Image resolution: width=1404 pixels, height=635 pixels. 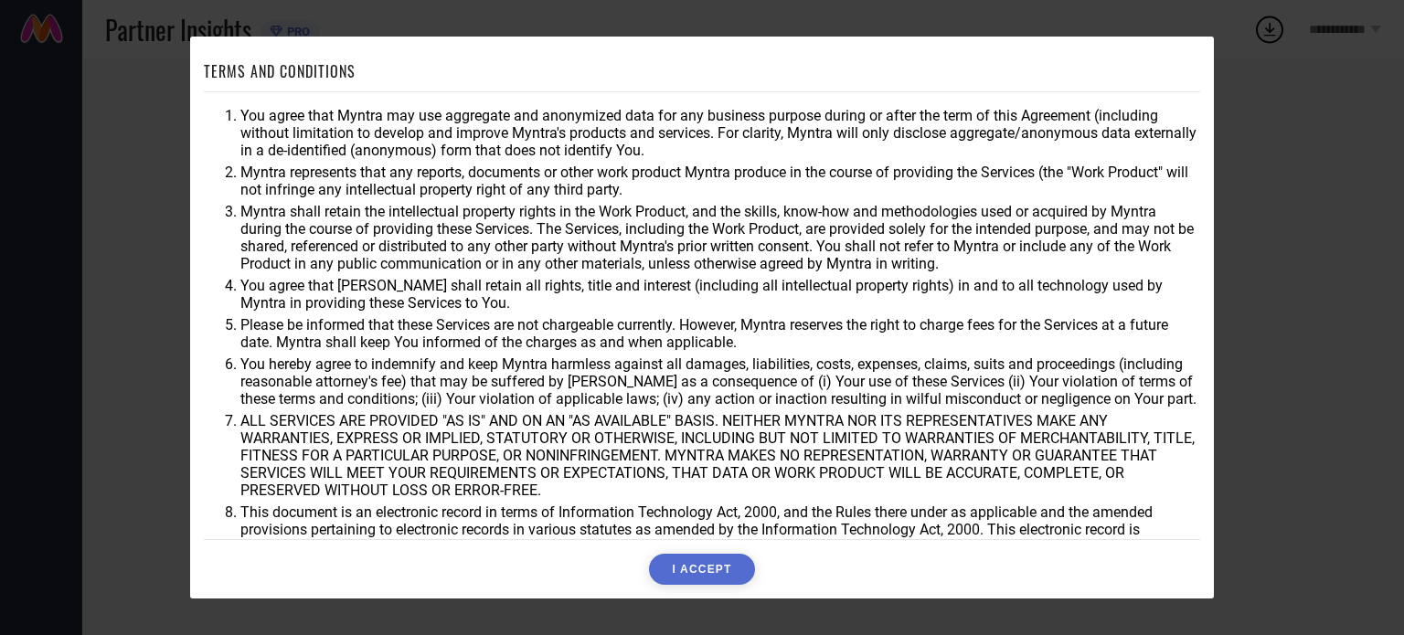 I want to click on li: Myntra shall retain the intellectual property rights in the Work Product, and the skills, know-ho..., so click(x=720, y=238).